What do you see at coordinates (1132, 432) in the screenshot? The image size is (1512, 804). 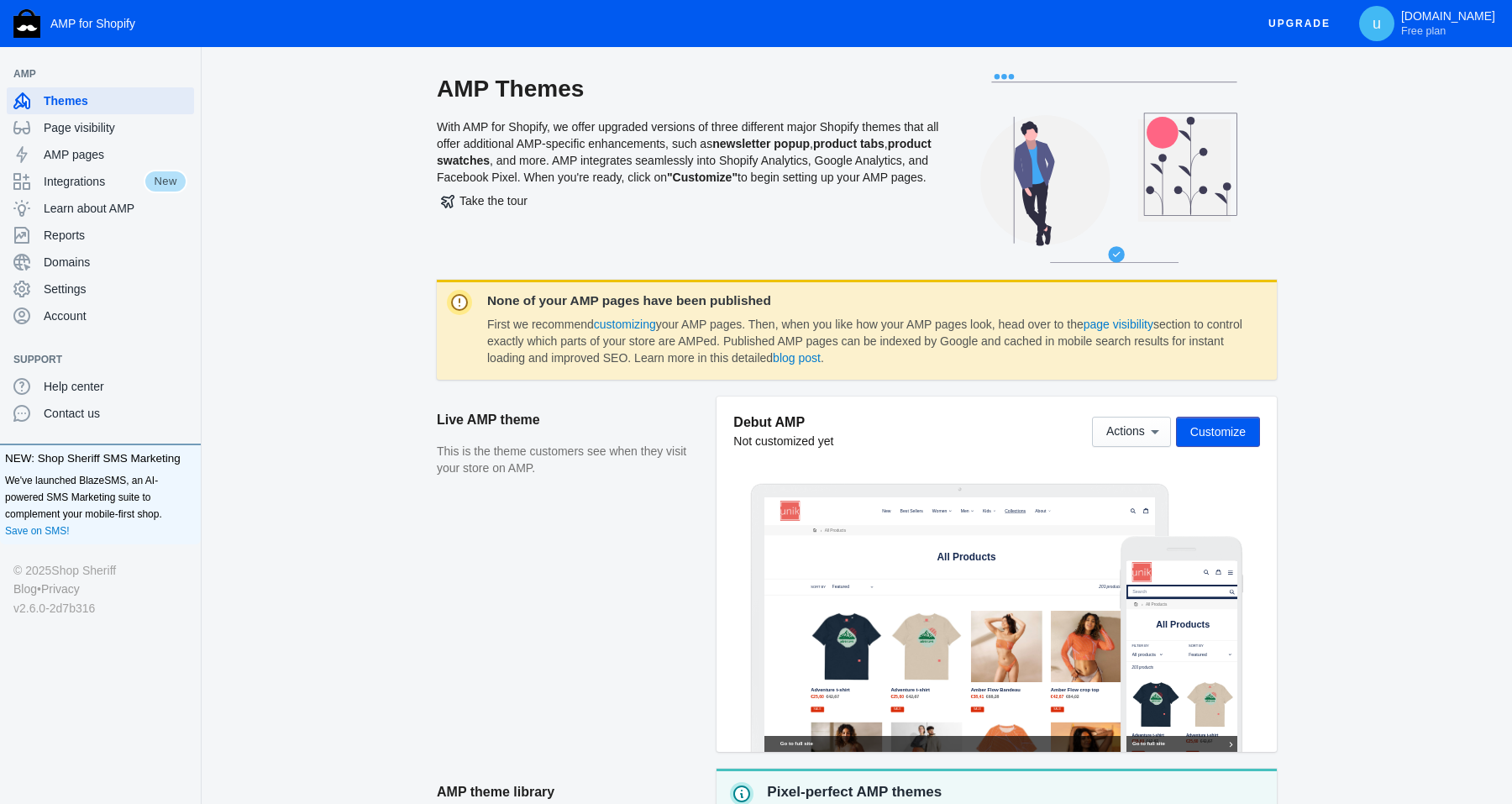 I see `button: Actions` at bounding box center [1132, 432].